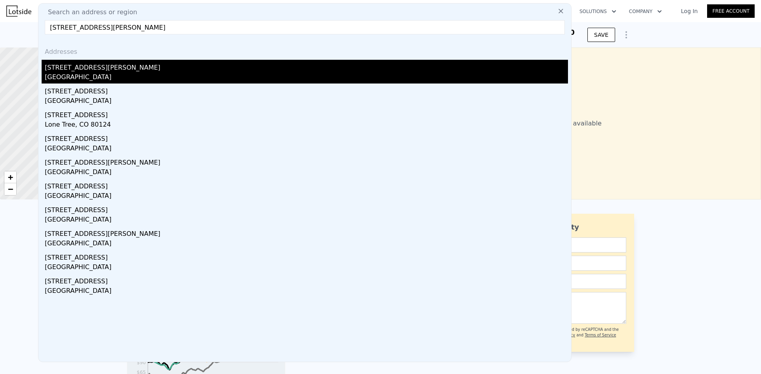 The width and height of the screenshot is (761, 374). Describe the element at coordinates (645, 11) in the screenshot. I see `button: Company` at that location.